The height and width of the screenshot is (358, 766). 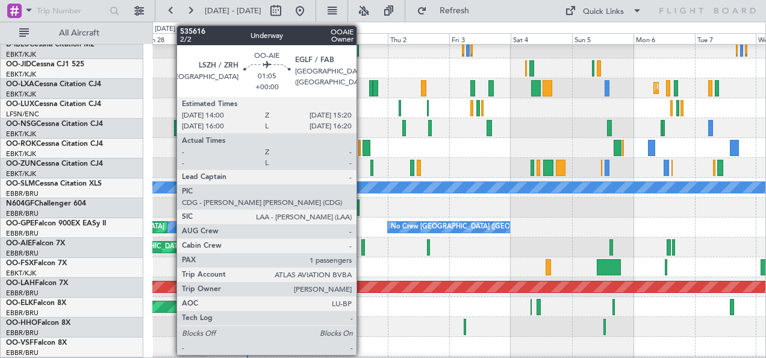 I want to click on span: OO-HHO, so click(x=22, y=323).